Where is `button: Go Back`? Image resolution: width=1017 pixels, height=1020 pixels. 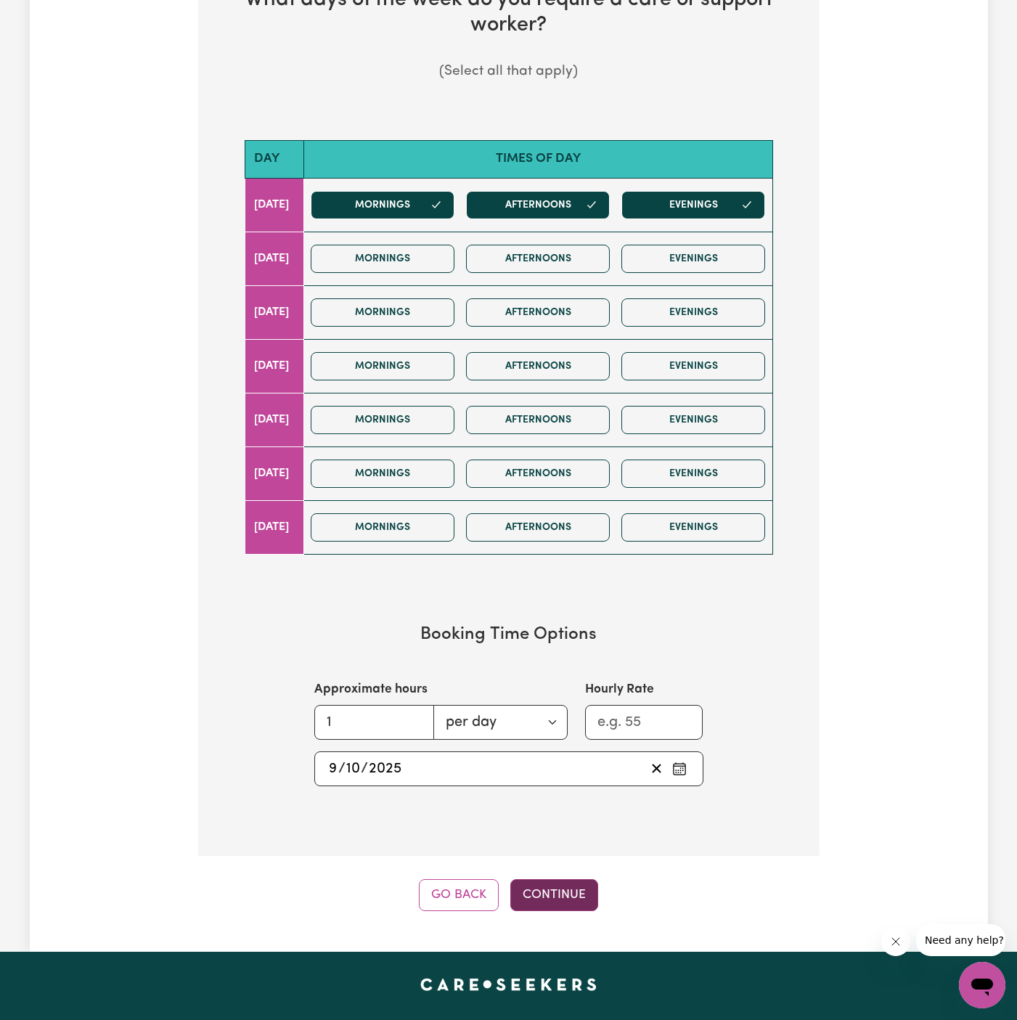
button: Go Back is located at coordinates (459, 895).